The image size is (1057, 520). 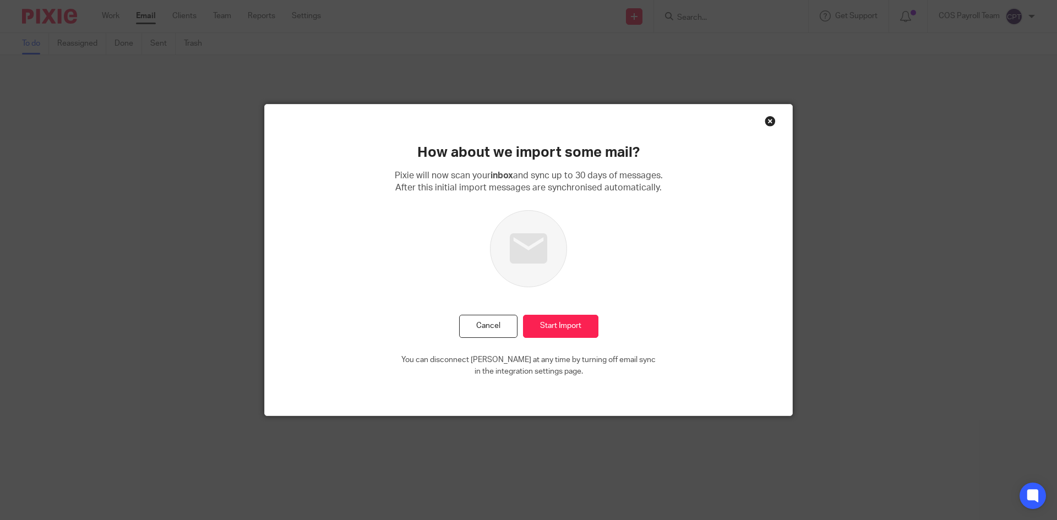 I want to click on div: Close this dialog window, so click(x=770, y=121).